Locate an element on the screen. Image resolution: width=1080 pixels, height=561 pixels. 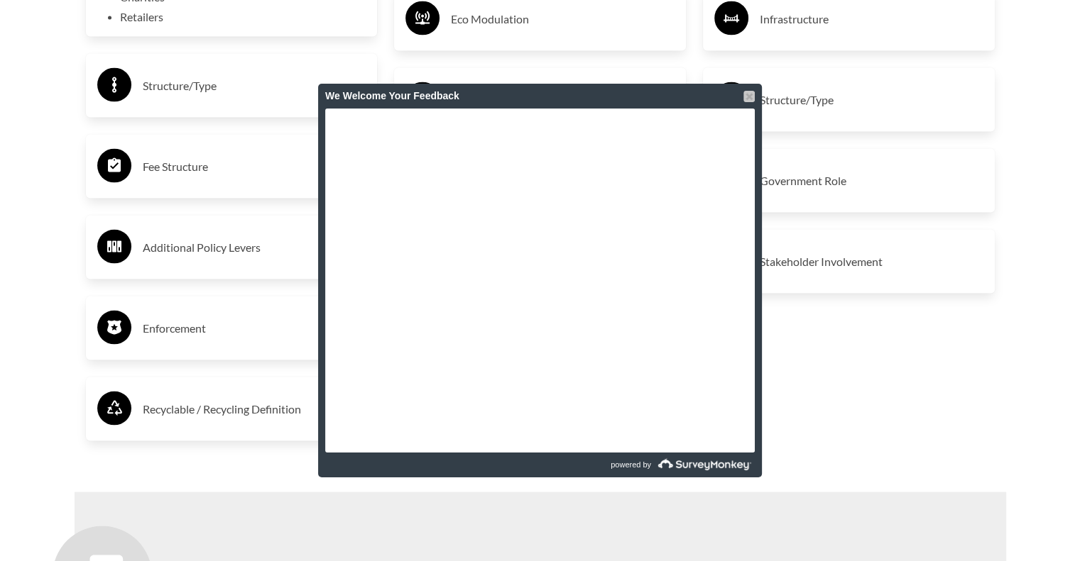
h3: Eco Modulation is located at coordinates (562, 19).